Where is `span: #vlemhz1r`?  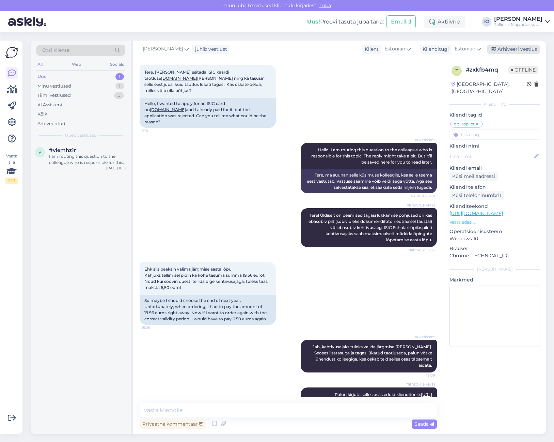
span: #vlemhz1r is located at coordinates (62, 150).